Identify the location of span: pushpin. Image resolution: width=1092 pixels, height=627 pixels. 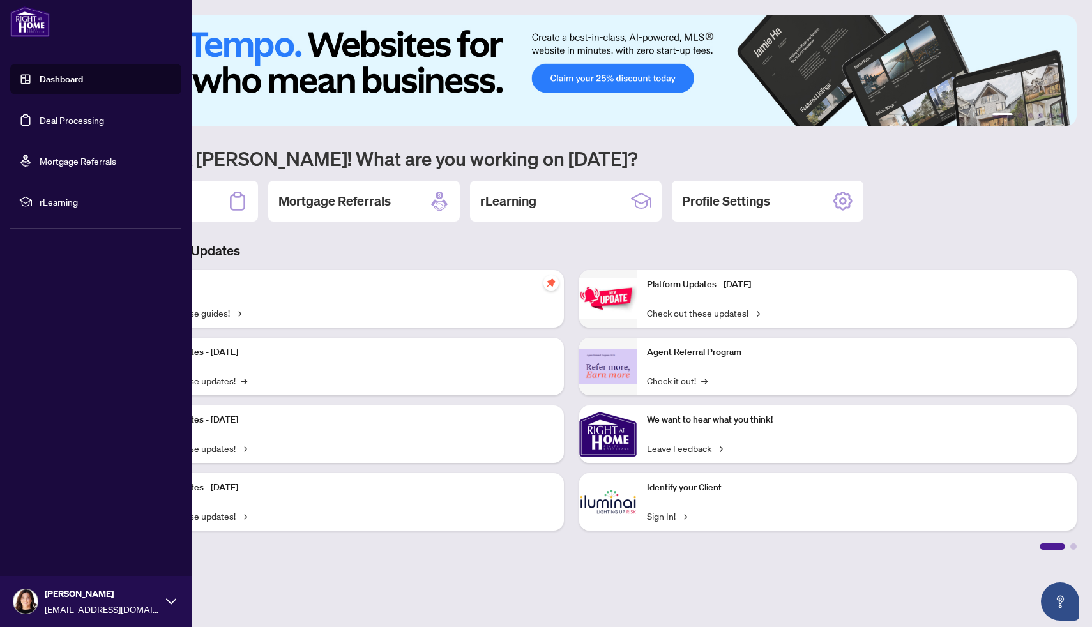
(551, 283).